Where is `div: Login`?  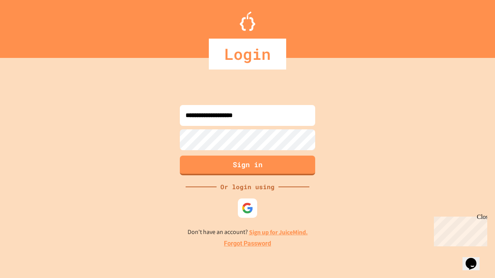 div: Login is located at coordinates (247, 54).